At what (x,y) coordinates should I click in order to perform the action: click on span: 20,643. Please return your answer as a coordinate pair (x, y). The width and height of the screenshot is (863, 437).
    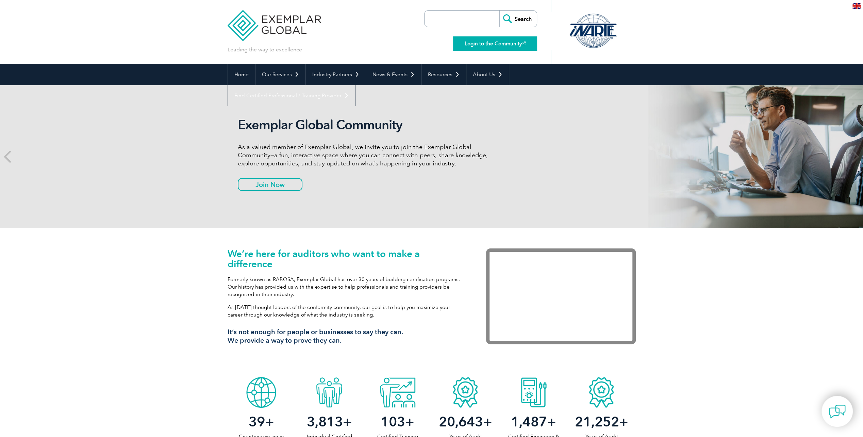
    Looking at the image, I should click on (461, 422).